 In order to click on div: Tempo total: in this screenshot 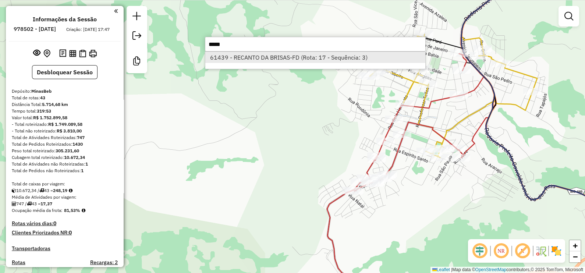, I will do `click(65, 111)`.